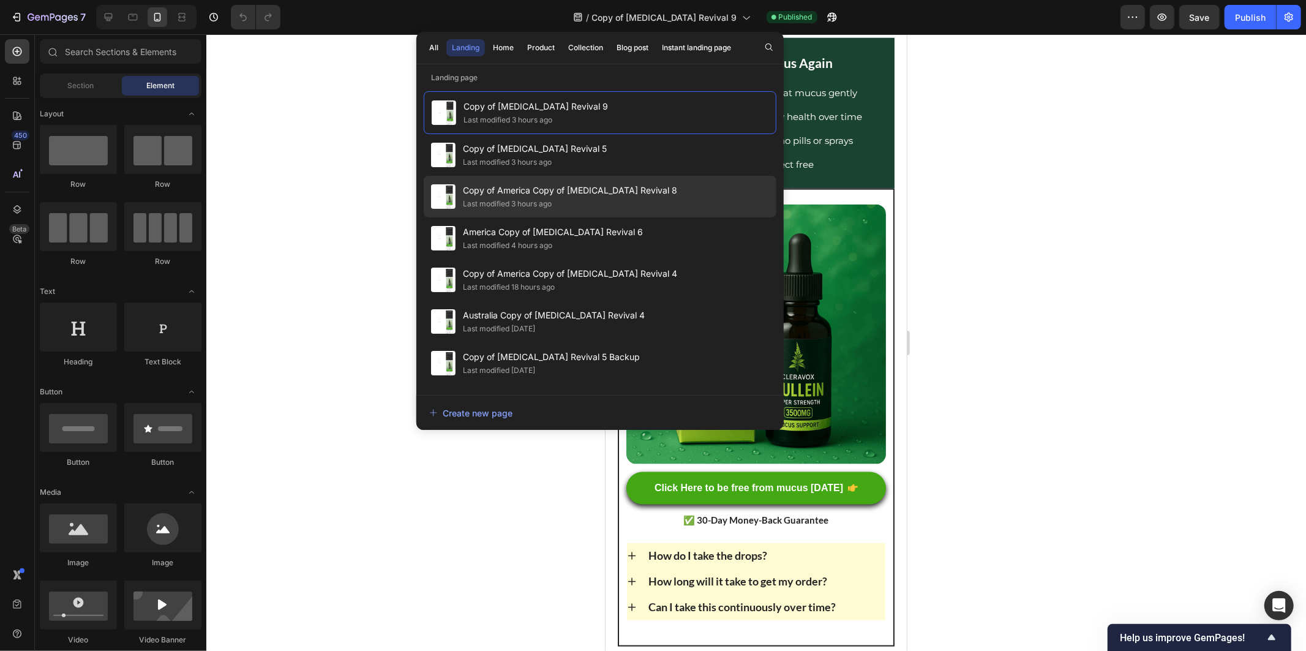 The width and height of the screenshot is (1306, 651). I want to click on div: Video Banner, so click(163, 640).